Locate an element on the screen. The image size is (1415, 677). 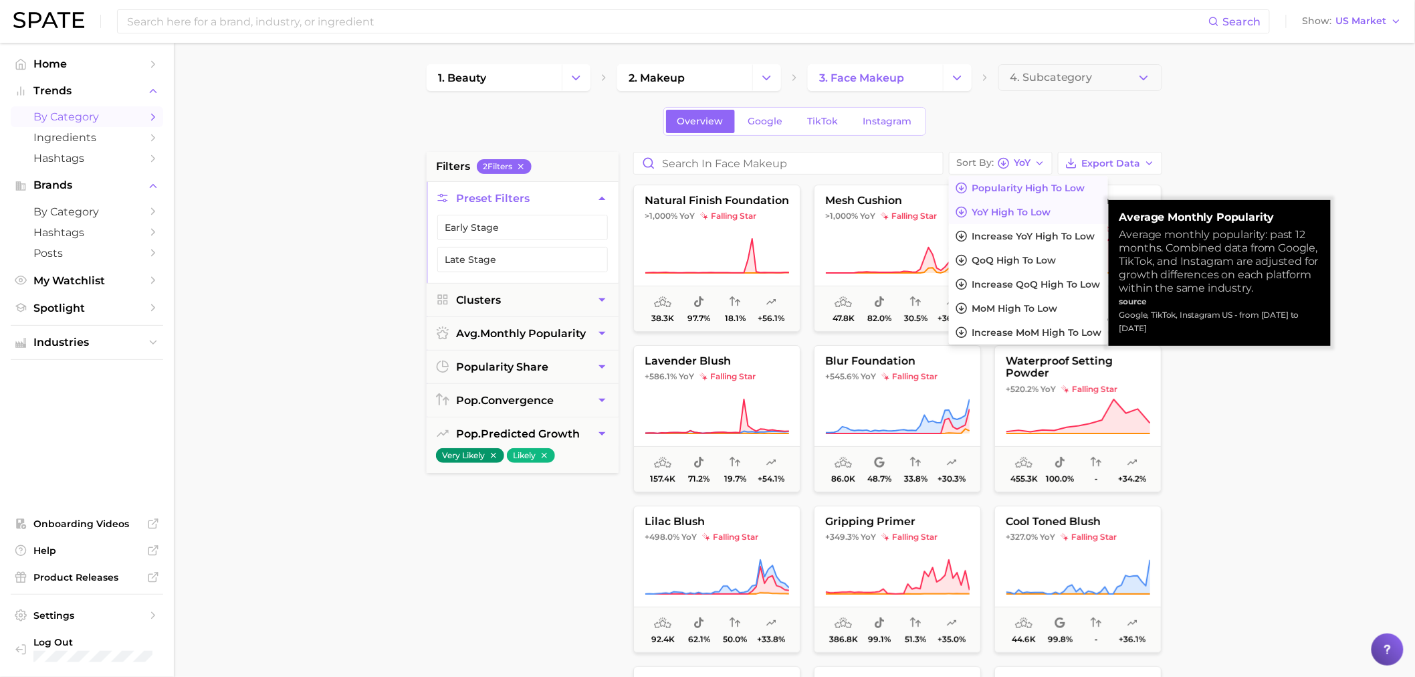
span: 86.0k is located at coordinates (843, 479).